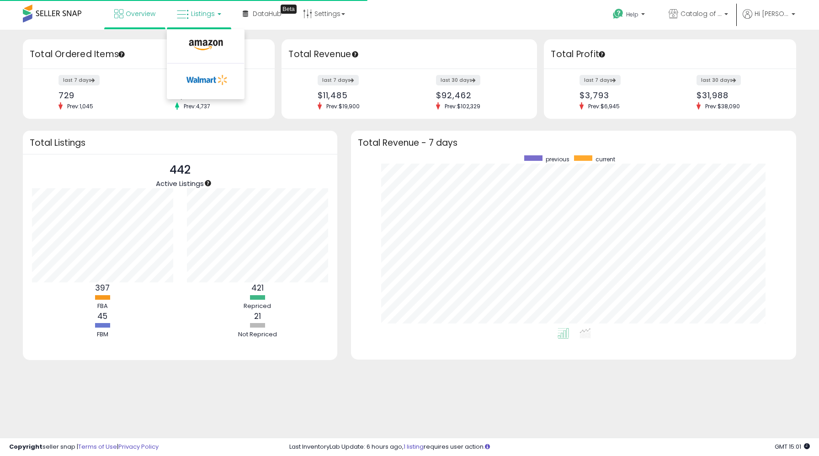 The width and height of the screenshot is (819, 456). Describe the element at coordinates (632, 14) in the screenshot. I see `span: Help` at that location.